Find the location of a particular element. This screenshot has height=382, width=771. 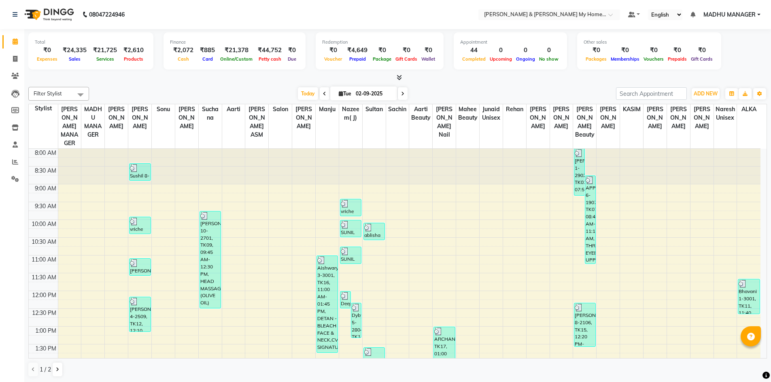

span: Salon is located at coordinates (280, 109).